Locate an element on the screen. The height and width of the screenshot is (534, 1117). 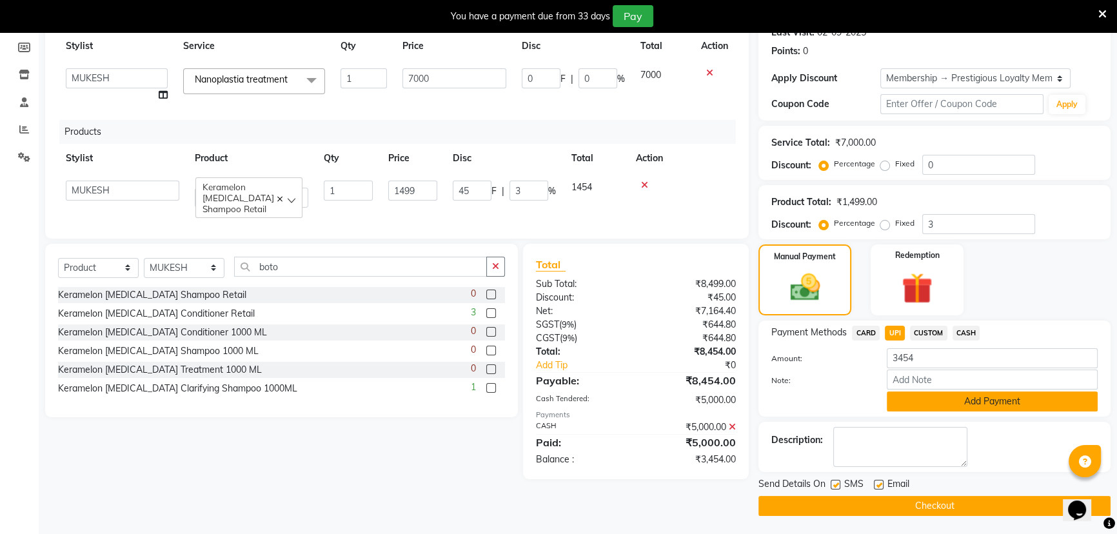
span: 7000 is located at coordinates (651, 75).